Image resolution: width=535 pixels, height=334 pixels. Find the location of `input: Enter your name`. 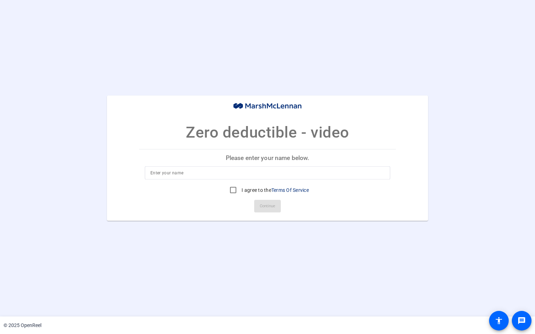

input: Enter your name is located at coordinates (267, 173).